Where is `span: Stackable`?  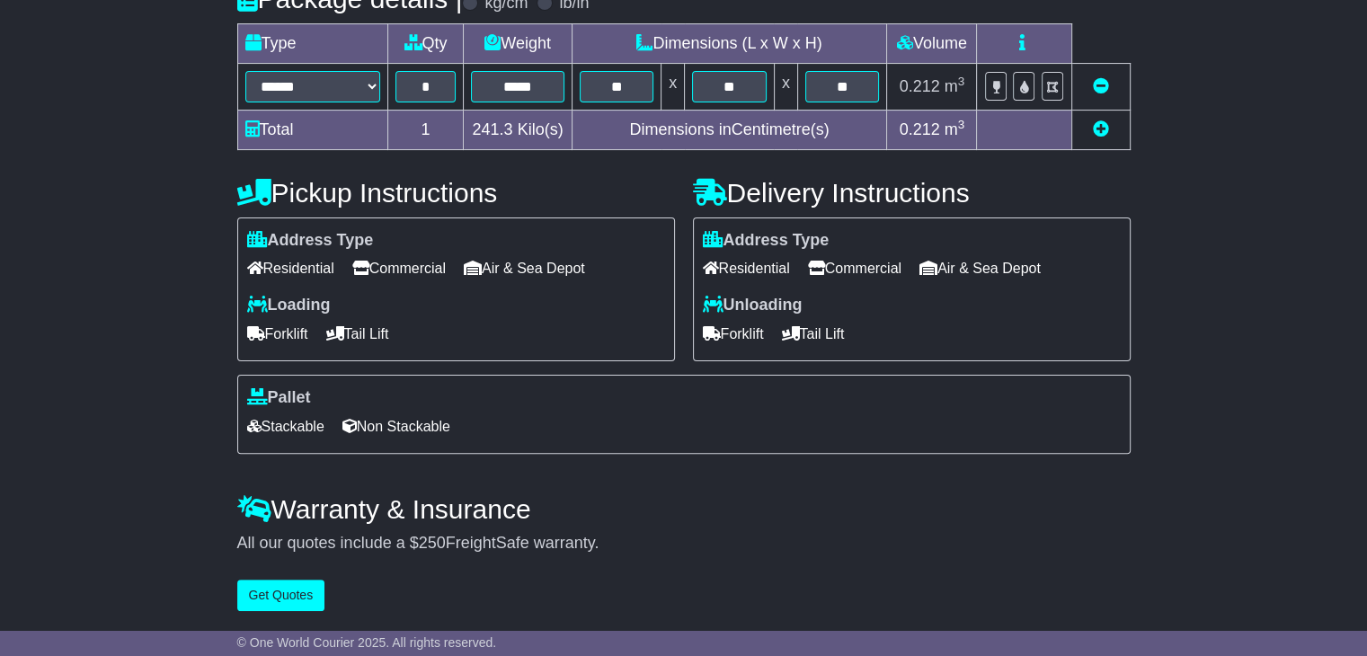 span: Stackable is located at coordinates (286, 426).